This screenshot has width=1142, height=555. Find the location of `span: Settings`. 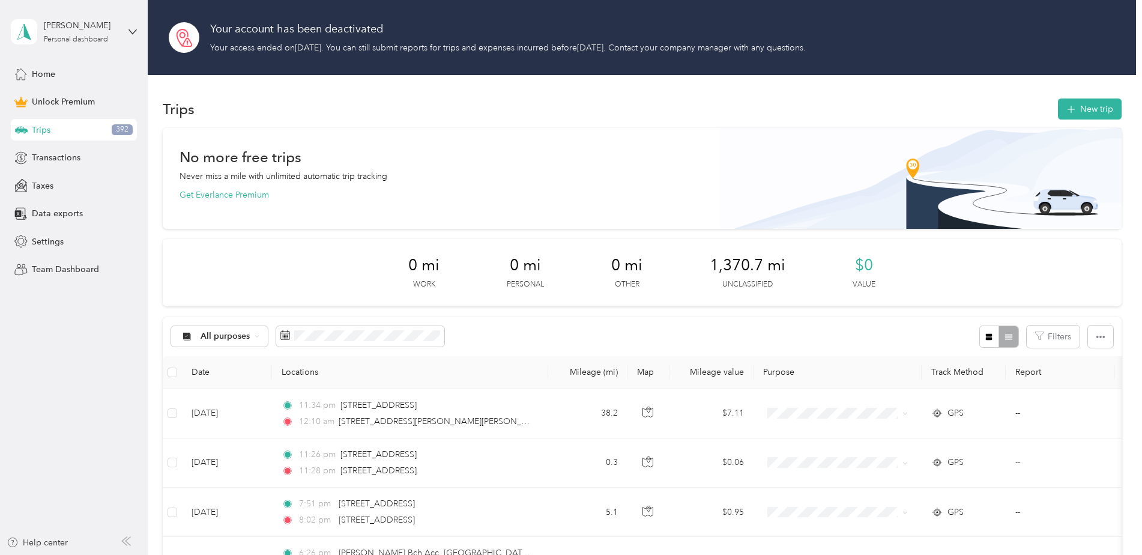

span: Settings is located at coordinates (47, 241).